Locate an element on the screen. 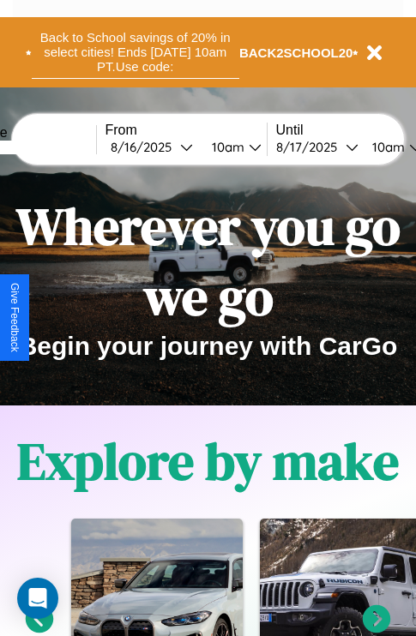  div: Give Feedback is located at coordinates (15, 317).